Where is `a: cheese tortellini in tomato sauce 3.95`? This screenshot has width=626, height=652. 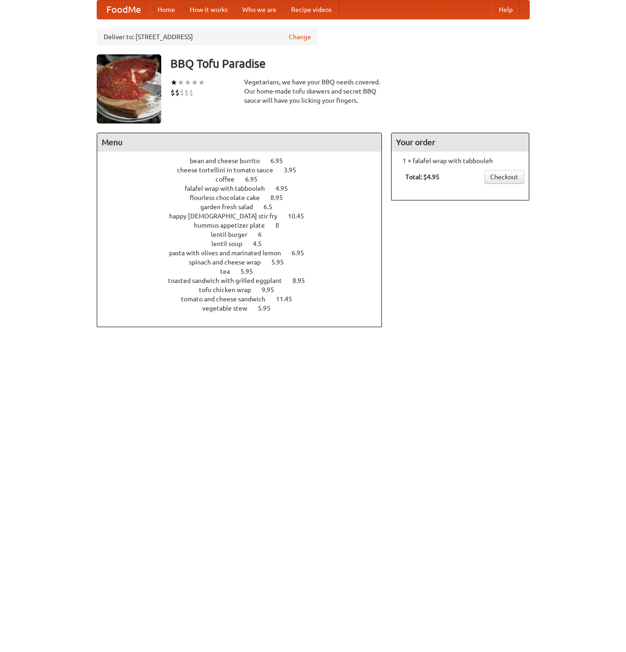
a: cheese tortellini in tomato sauce 3.95 is located at coordinates (245, 170).